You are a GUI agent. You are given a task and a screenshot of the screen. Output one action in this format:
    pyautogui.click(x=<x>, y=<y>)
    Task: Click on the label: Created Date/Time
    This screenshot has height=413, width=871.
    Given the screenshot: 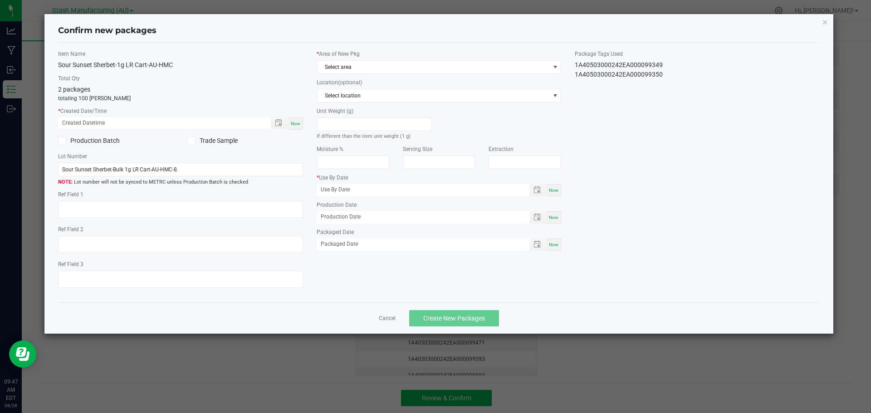 What is the action you would take?
    pyautogui.click(x=181, y=111)
    